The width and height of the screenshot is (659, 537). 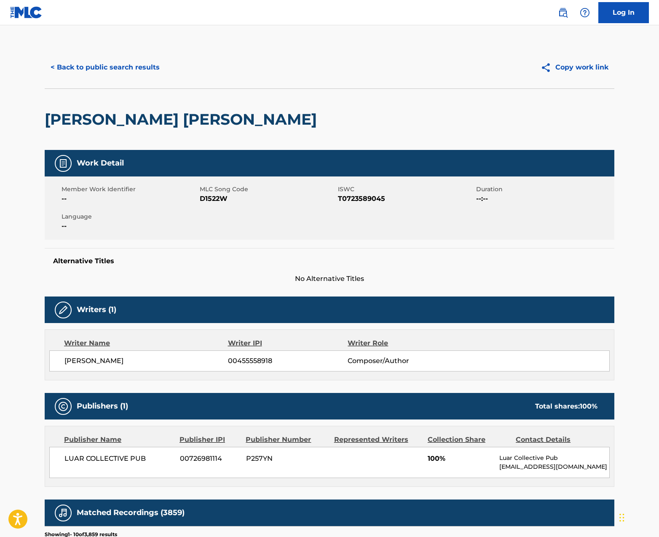 What do you see at coordinates (26, 12) in the screenshot?
I see `img: MLC Logo` at bounding box center [26, 12].